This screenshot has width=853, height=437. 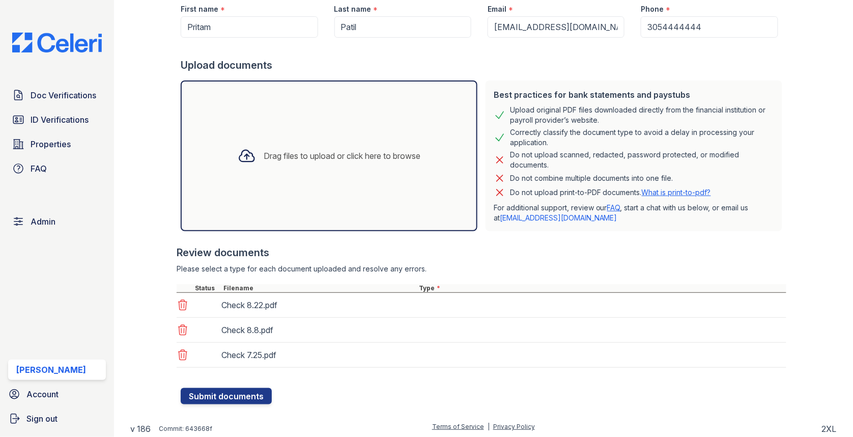 I want to click on div: Commit: 643668f, so click(x=185, y=429).